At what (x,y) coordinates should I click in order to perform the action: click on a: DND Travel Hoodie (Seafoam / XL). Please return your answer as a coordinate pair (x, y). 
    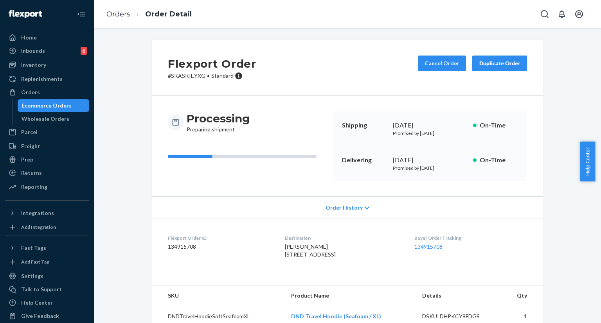
    Looking at the image, I should click on (336, 316).